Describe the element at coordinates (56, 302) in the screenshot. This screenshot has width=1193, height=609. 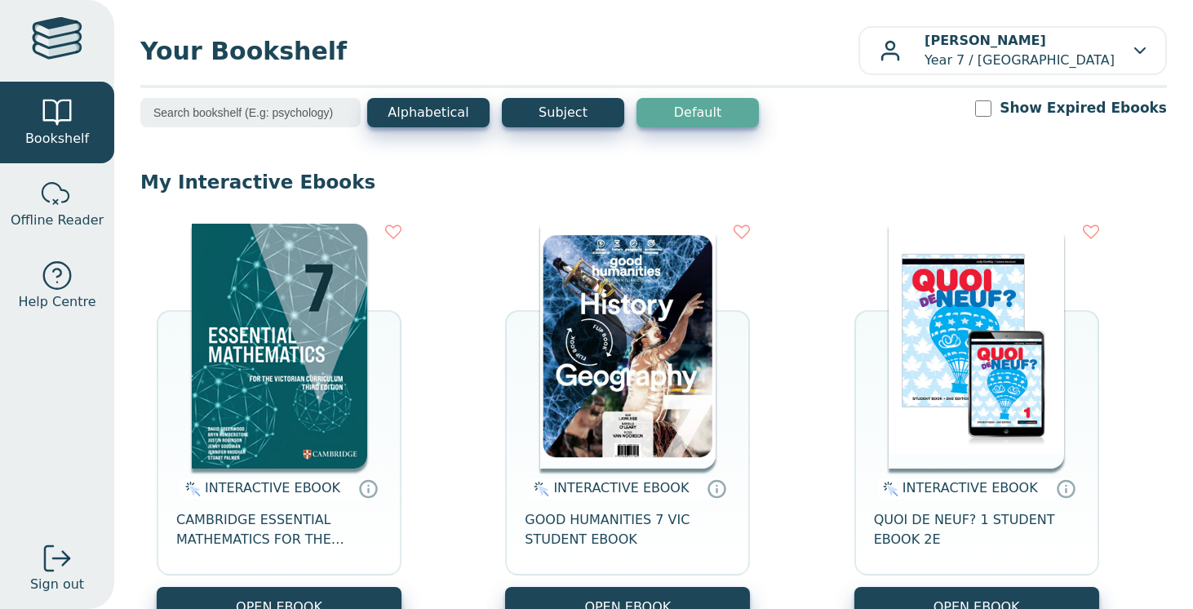
I see `span: Help Centre` at that location.